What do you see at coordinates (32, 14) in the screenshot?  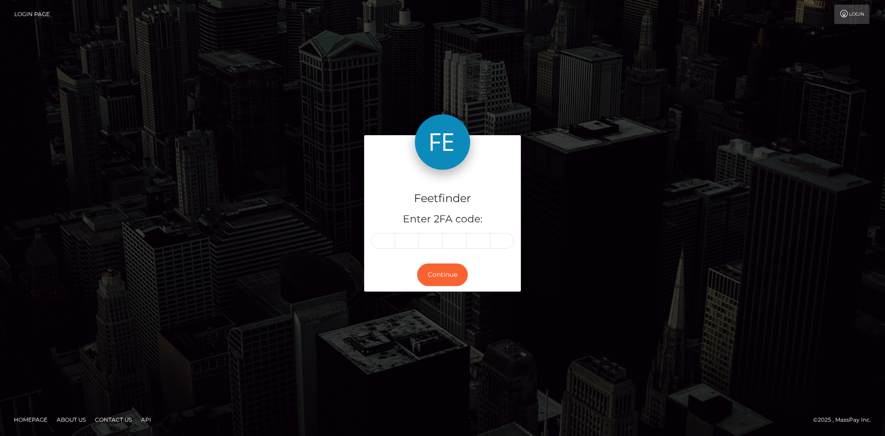 I see `a: Login Page` at bounding box center [32, 14].